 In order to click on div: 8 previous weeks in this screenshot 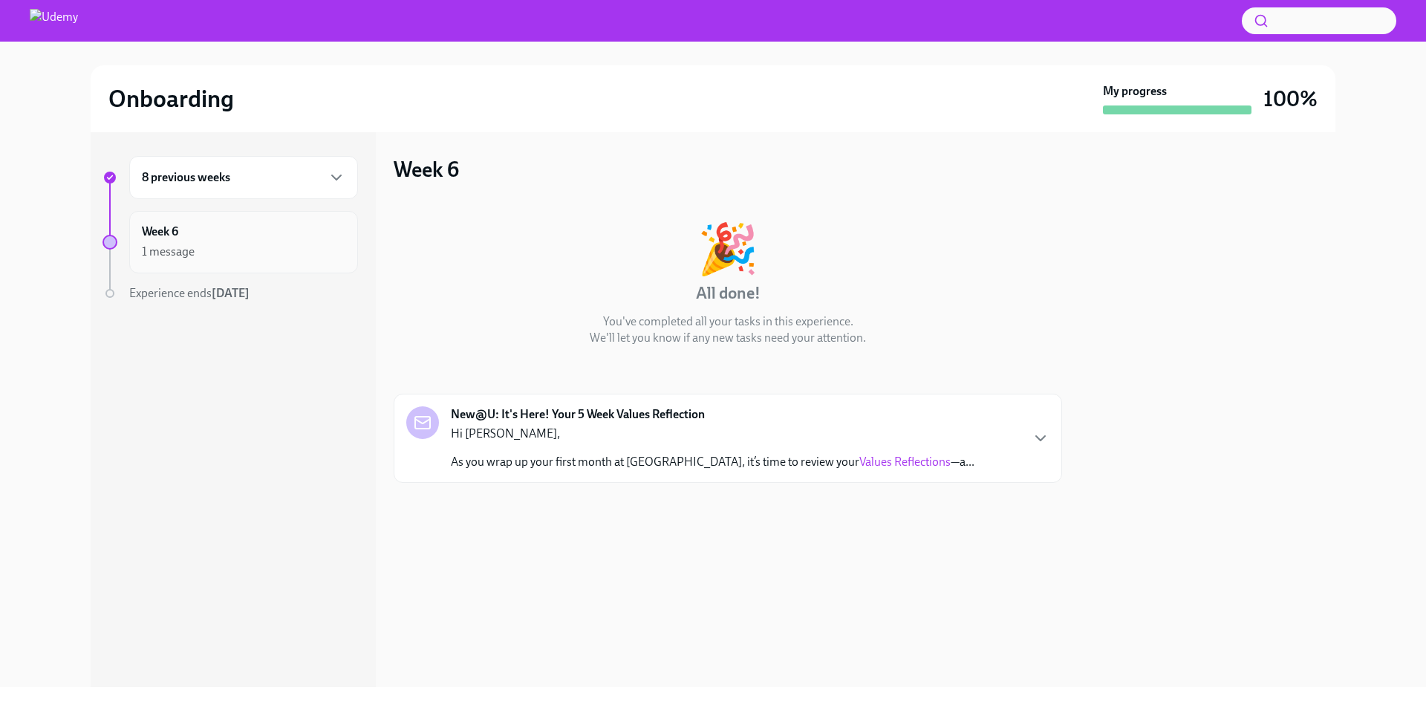, I will do `click(244, 177)`.